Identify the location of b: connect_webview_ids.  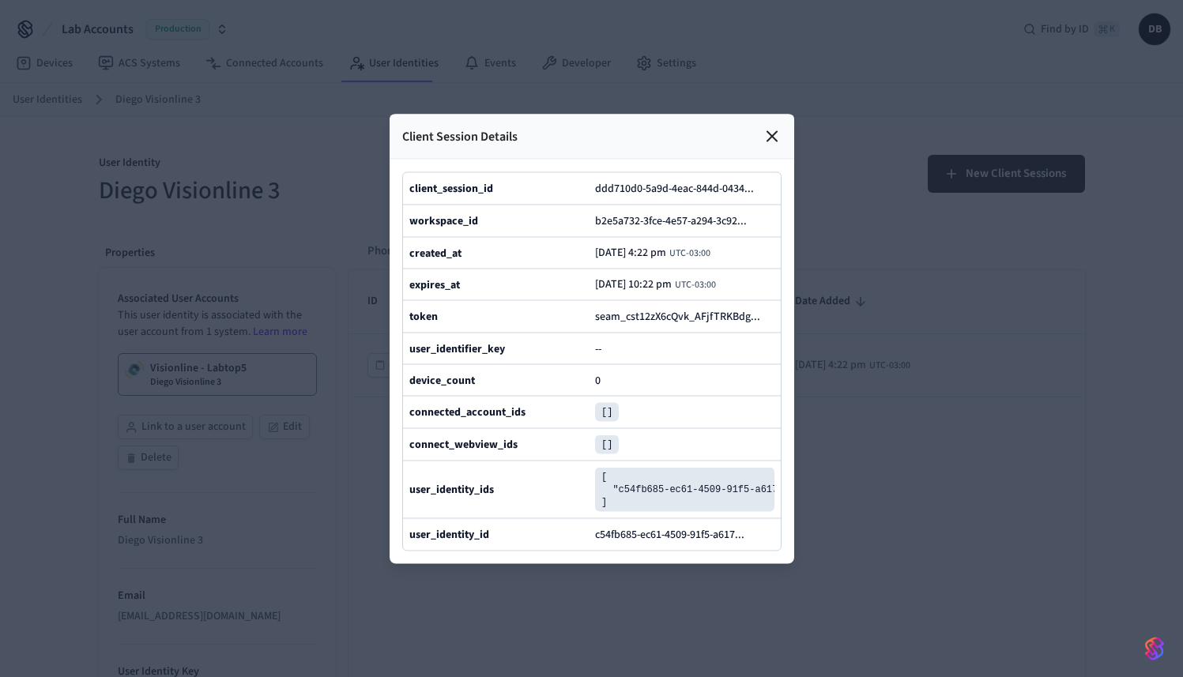
(463, 444).